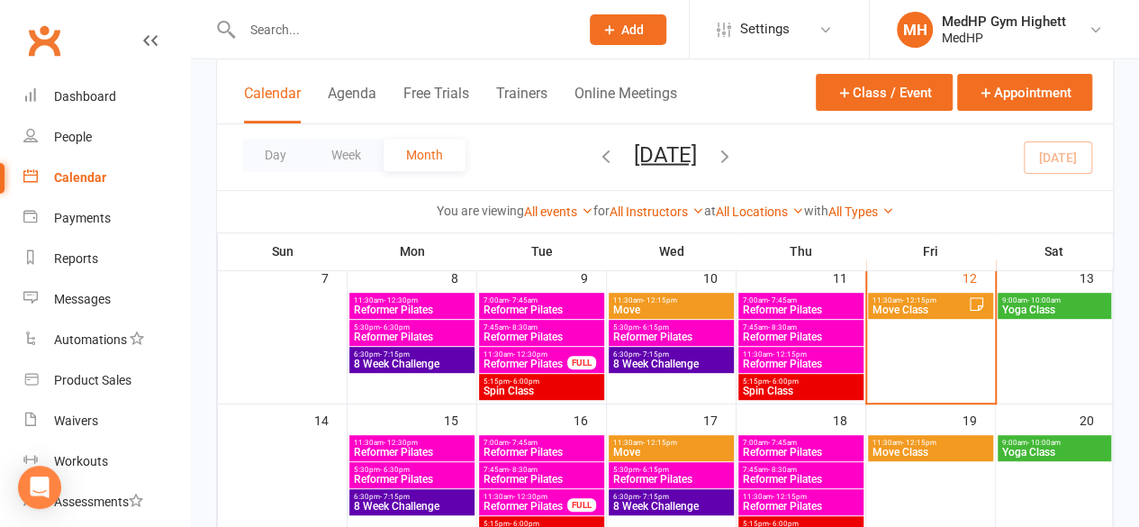 Image resolution: width=1139 pixels, height=527 pixels. What do you see at coordinates (884, 92) in the screenshot?
I see `button: Class / Event` at bounding box center [884, 92].